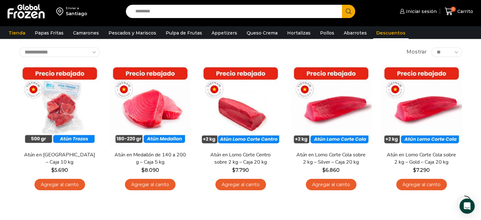 This screenshot has width=481, height=220. What do you see at coordinates (241, 184) in the screenshot?
I see `a: Agregar al carrito: “Atún en Lomo Corte Centro sobre 2 kg - Caja 20 kg”` at bounding box center [241, 184].